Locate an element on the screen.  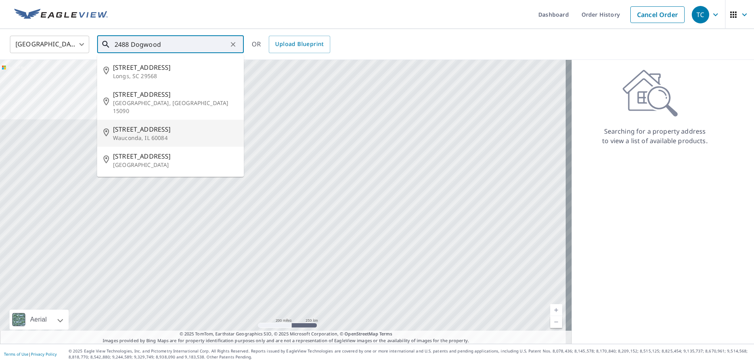
div: OR is located at coordinates (291, 44).